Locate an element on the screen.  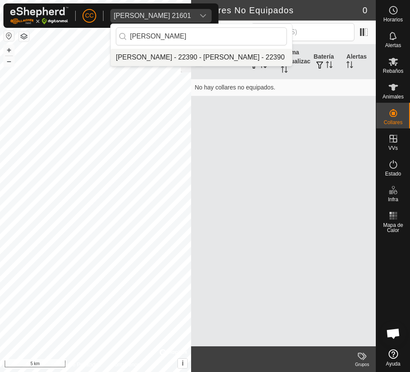
td: No hay collares no equipados. is located at coordinates (284, 87).